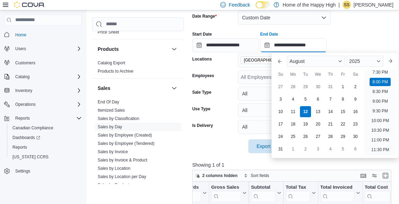 The height and width of the screenshot is (204, 399). Describe the element at coordinates (318, 112) in the screenshot. I see `div: day-13` at that location.